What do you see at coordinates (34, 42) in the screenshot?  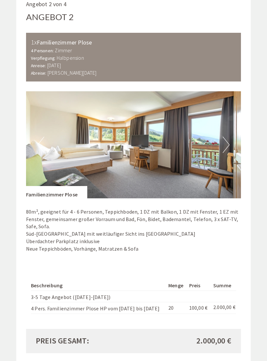 I see `b: 1x` at bounding box center [34, 42].